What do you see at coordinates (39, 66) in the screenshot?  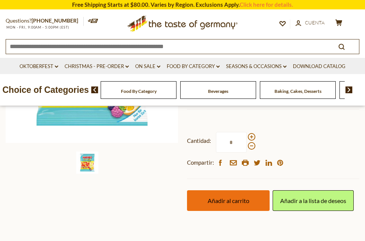 I see `a: Oktoberfest` at bounding box center [39, 66].